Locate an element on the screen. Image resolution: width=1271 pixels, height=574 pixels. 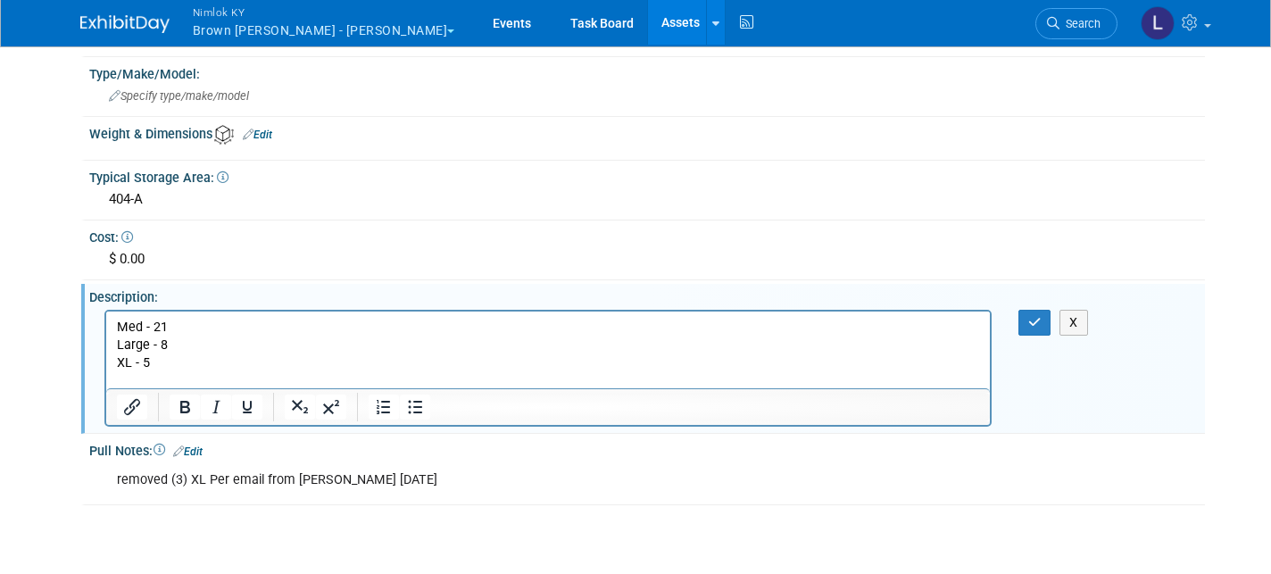
div: Weight & Dimensions is located at coordinates (647, 132).